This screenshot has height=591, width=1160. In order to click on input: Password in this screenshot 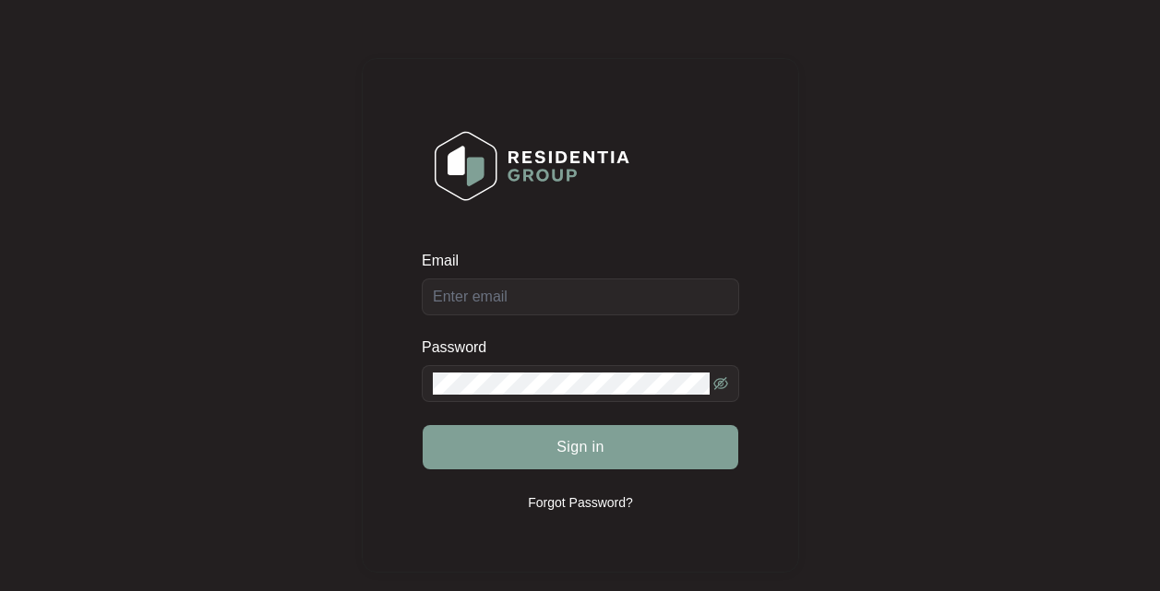, I will do `click(571, 384)`.